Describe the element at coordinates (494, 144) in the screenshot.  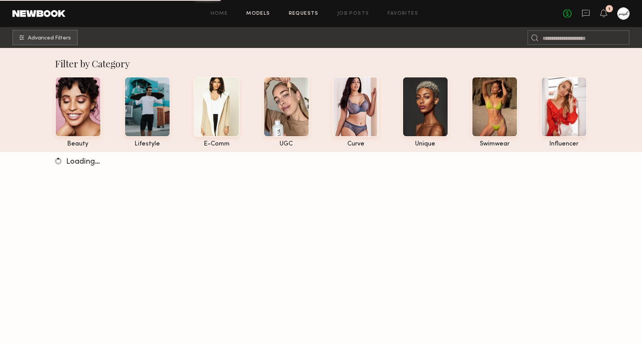
I see `div: swimwear` at that location.